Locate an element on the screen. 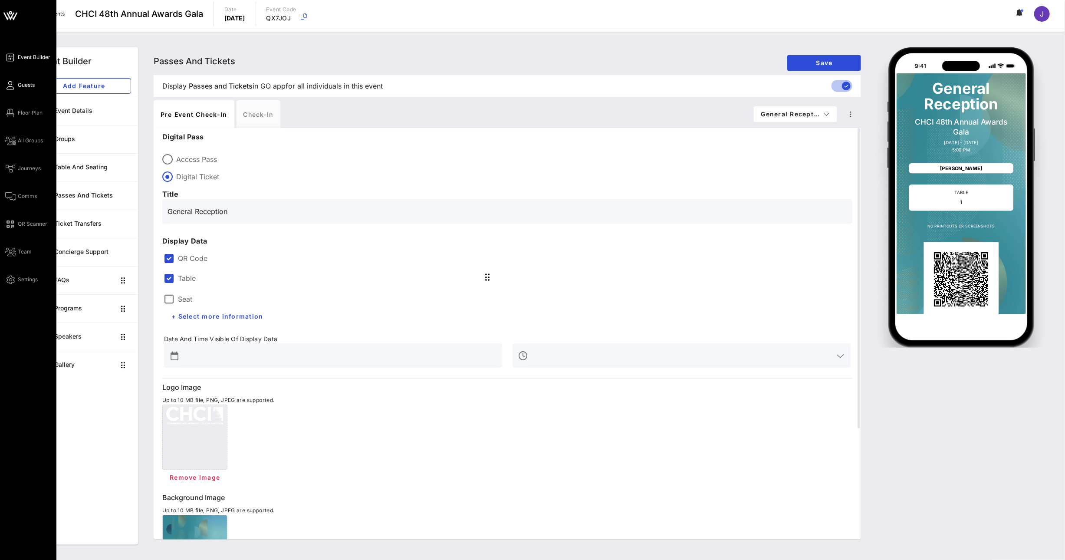 The width and height of the screenshot is (1065, 560). div: Speakers is located at coordinates (85, 336).